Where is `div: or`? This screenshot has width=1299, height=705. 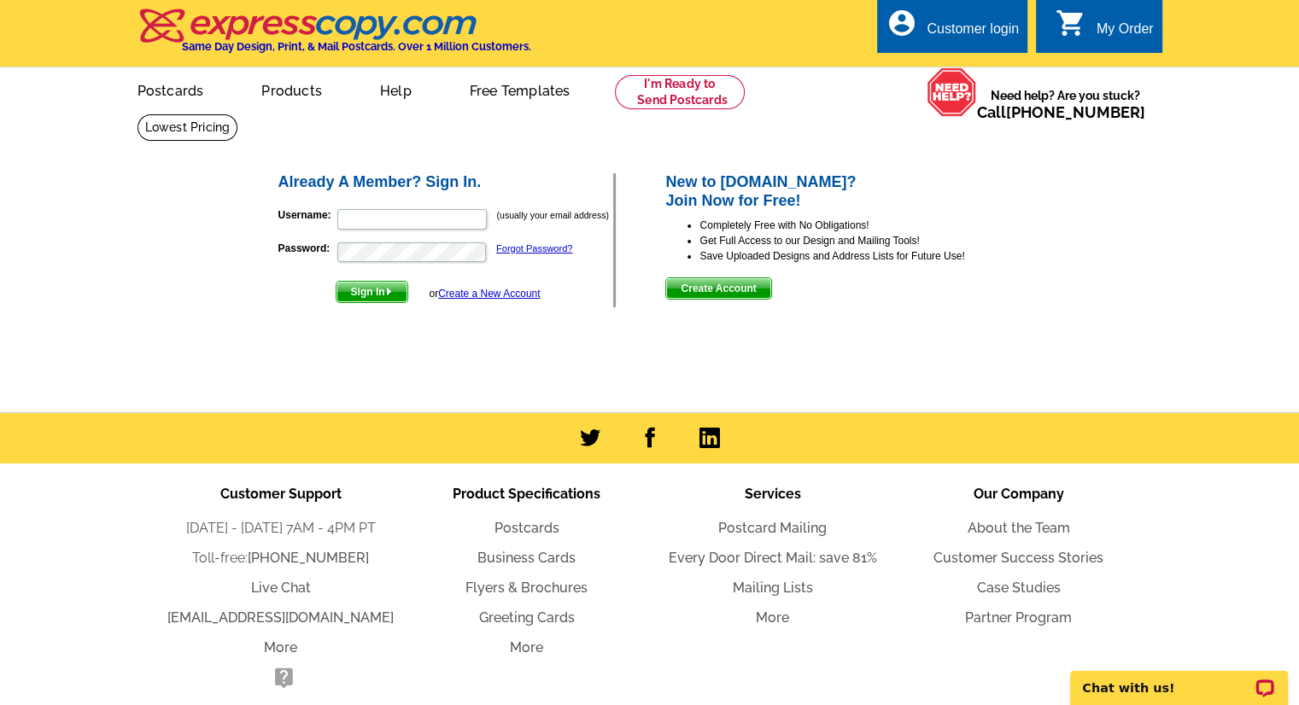
div: or is located at coordinates (484, 294).